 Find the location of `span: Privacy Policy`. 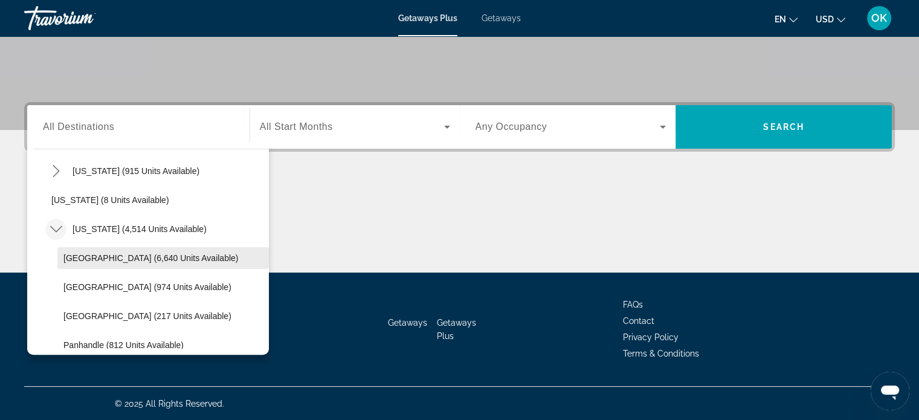

span: Privacy Policy is located at coordinates (651, 337).